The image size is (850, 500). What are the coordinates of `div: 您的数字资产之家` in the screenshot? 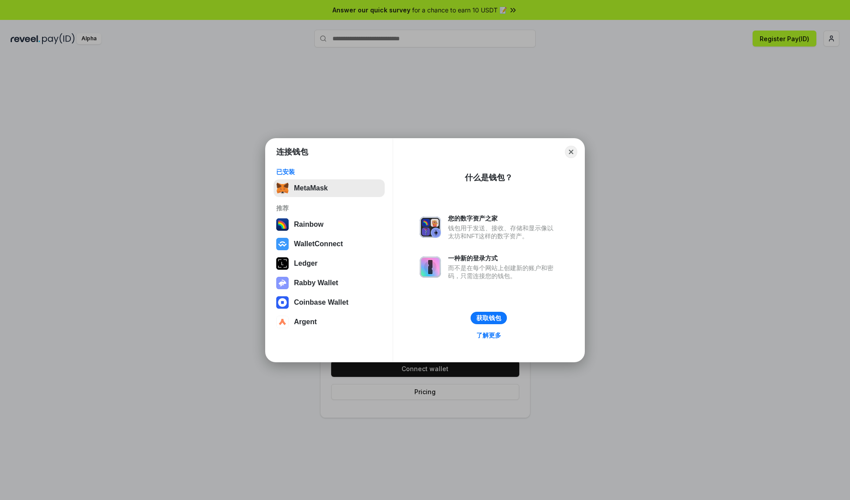 It's located at (503, 218).